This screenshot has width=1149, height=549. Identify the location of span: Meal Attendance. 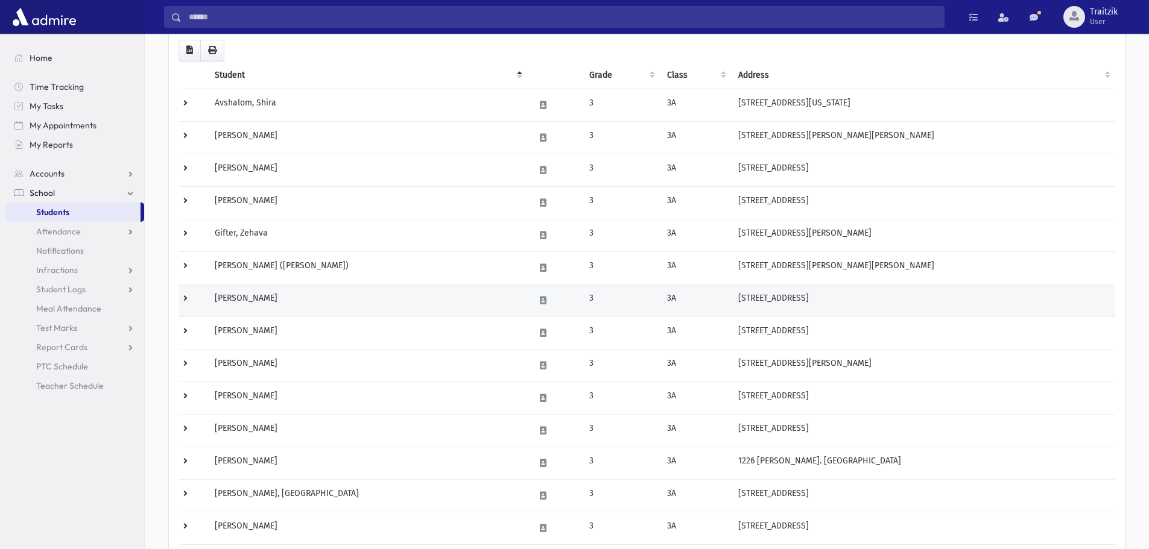
(69, 309).